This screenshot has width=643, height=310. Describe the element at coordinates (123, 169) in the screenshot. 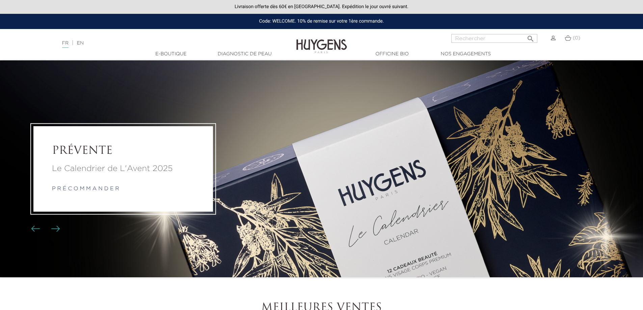

I see `p: Le Calendrier de L'Avent 2025` at that location.